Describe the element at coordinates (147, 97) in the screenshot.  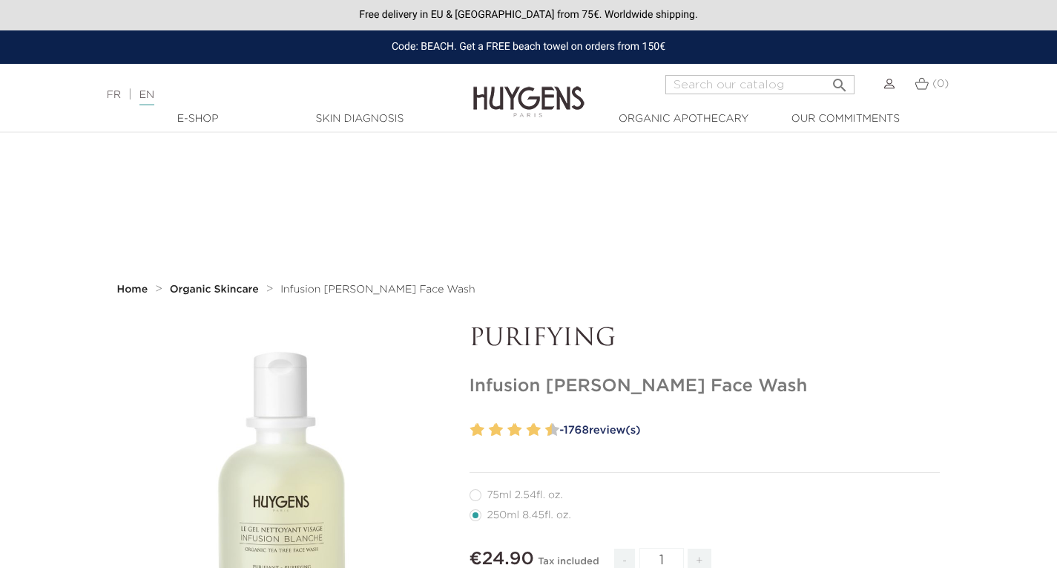
I see `a: EN` at that location.